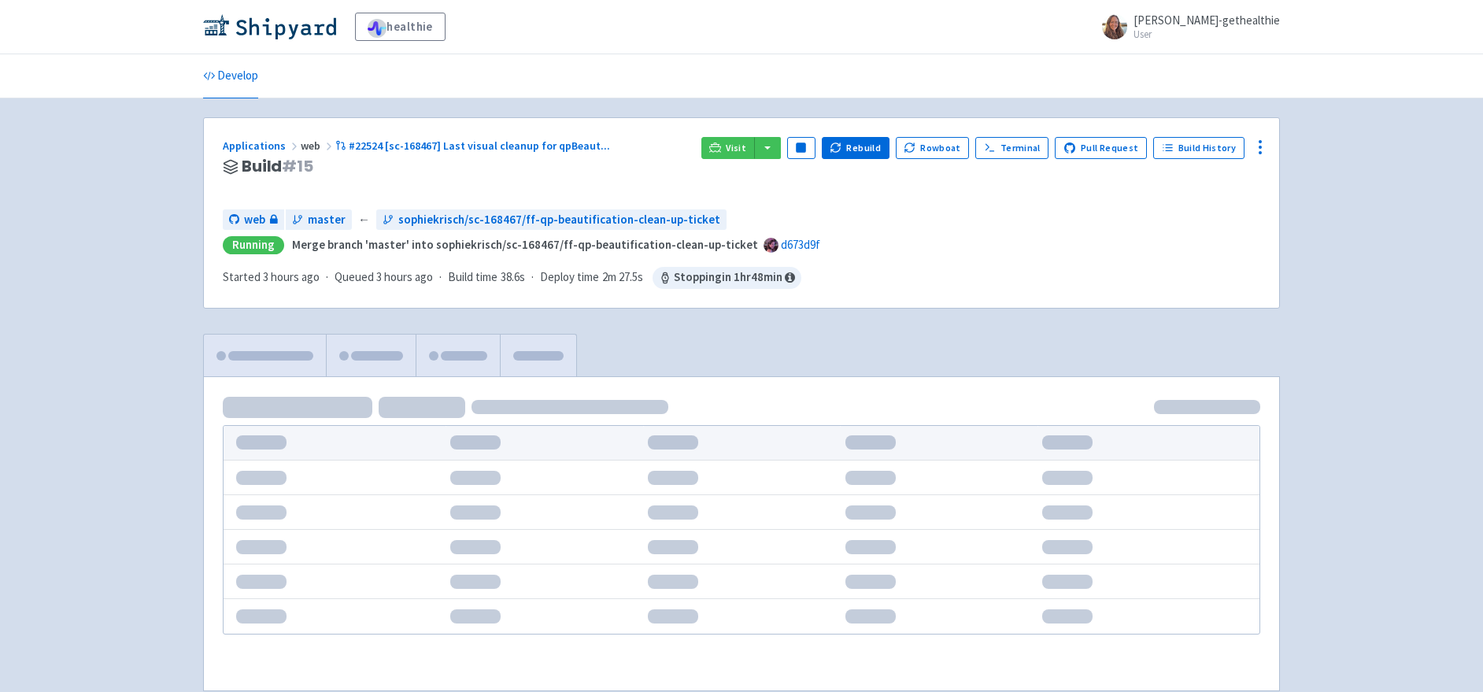 The height and width of the screenshot is (692, 1483). I want to click on a: d673d9f, so click(800, 244).